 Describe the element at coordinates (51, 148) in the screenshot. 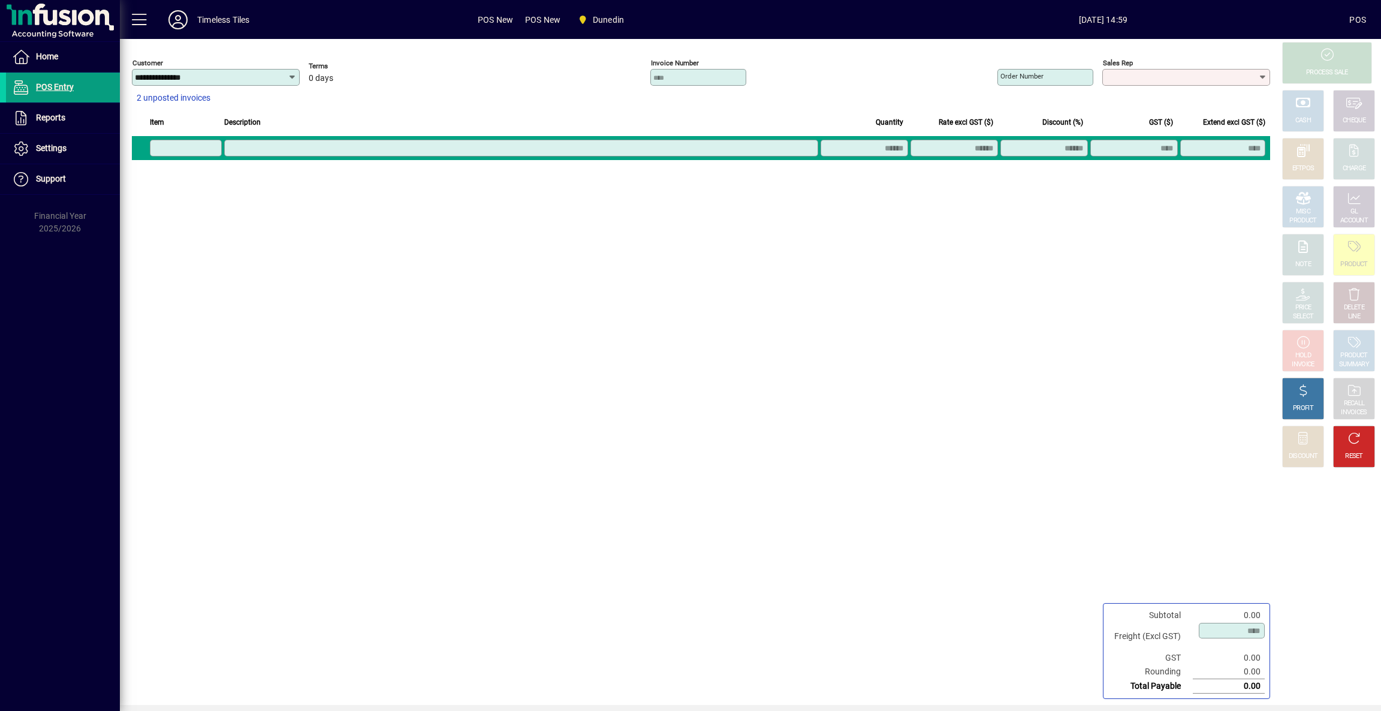

I see `span: Settings` at that location.